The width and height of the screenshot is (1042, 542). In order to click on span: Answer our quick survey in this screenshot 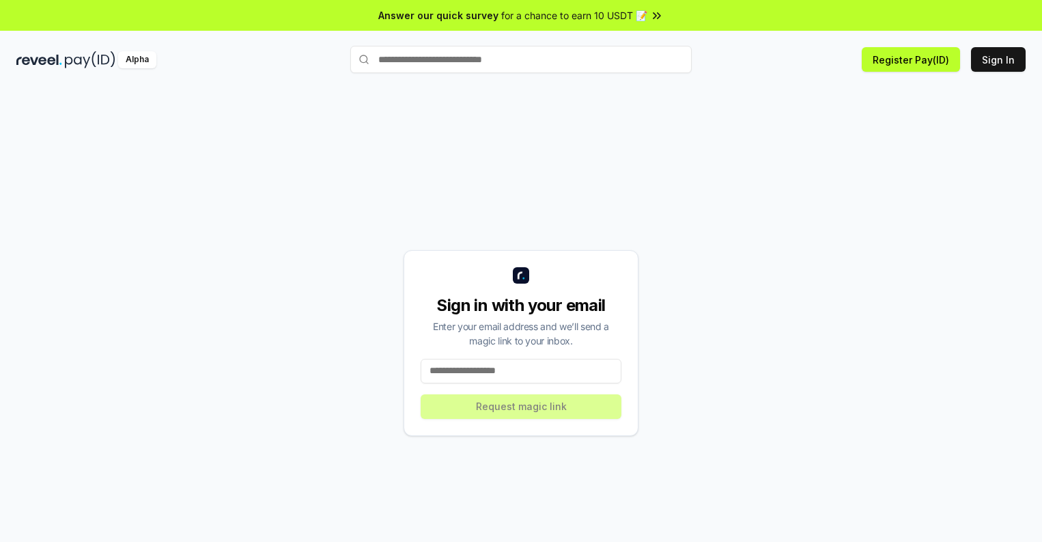, I will do `click(439, 15)`.